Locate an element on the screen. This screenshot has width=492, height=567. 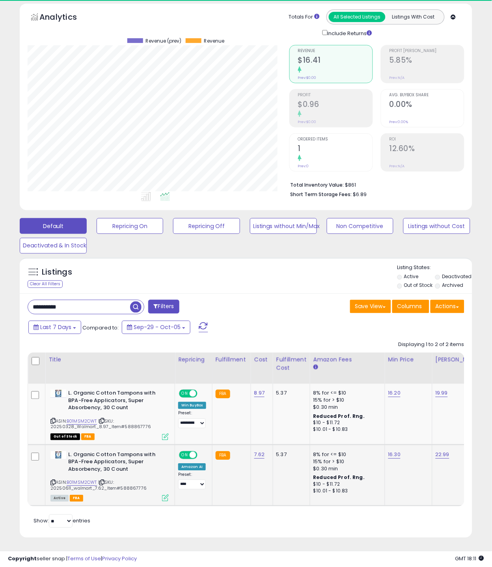
div: Win BuyBox is located at coordinates (192, 406).